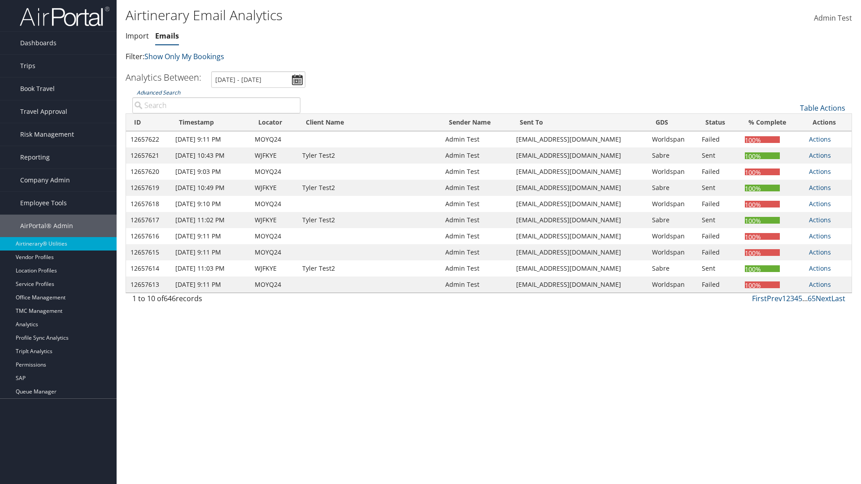 The image size is (861, 484). I want to click on th: Sent To: activate to sort column ascending, so click(579, 122).